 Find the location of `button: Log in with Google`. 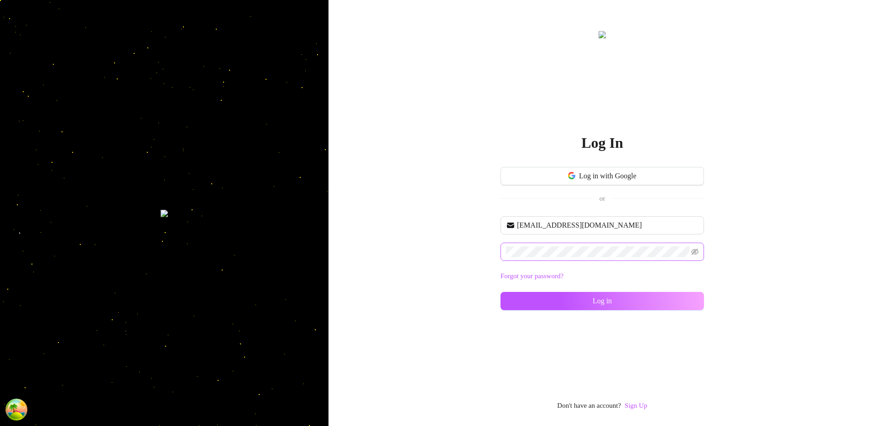

button: Log in with Google is located at coordinates (602, 176).